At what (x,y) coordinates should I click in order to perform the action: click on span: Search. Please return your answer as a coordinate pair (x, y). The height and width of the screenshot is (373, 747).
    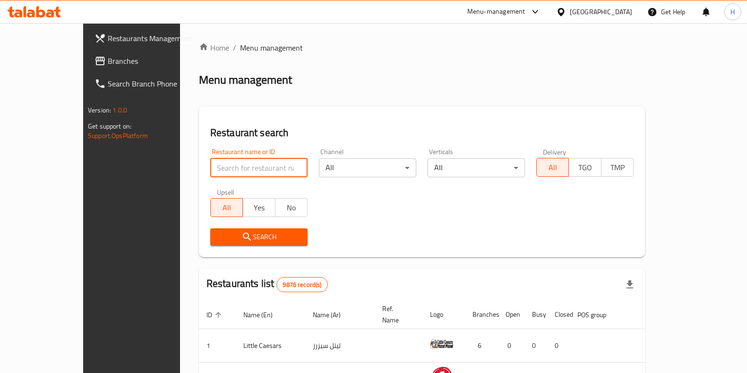
    Looking at the image, I should click on (259, 237).